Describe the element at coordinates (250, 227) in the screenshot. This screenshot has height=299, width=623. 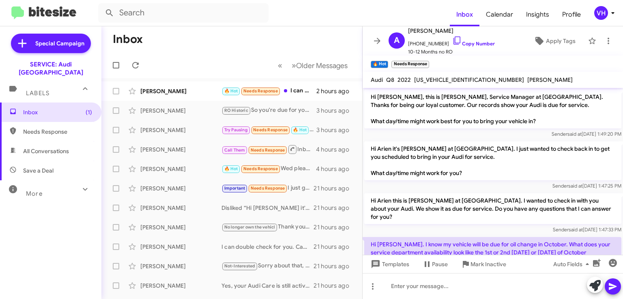
I see `span: No longer own the vehicl` at that location.